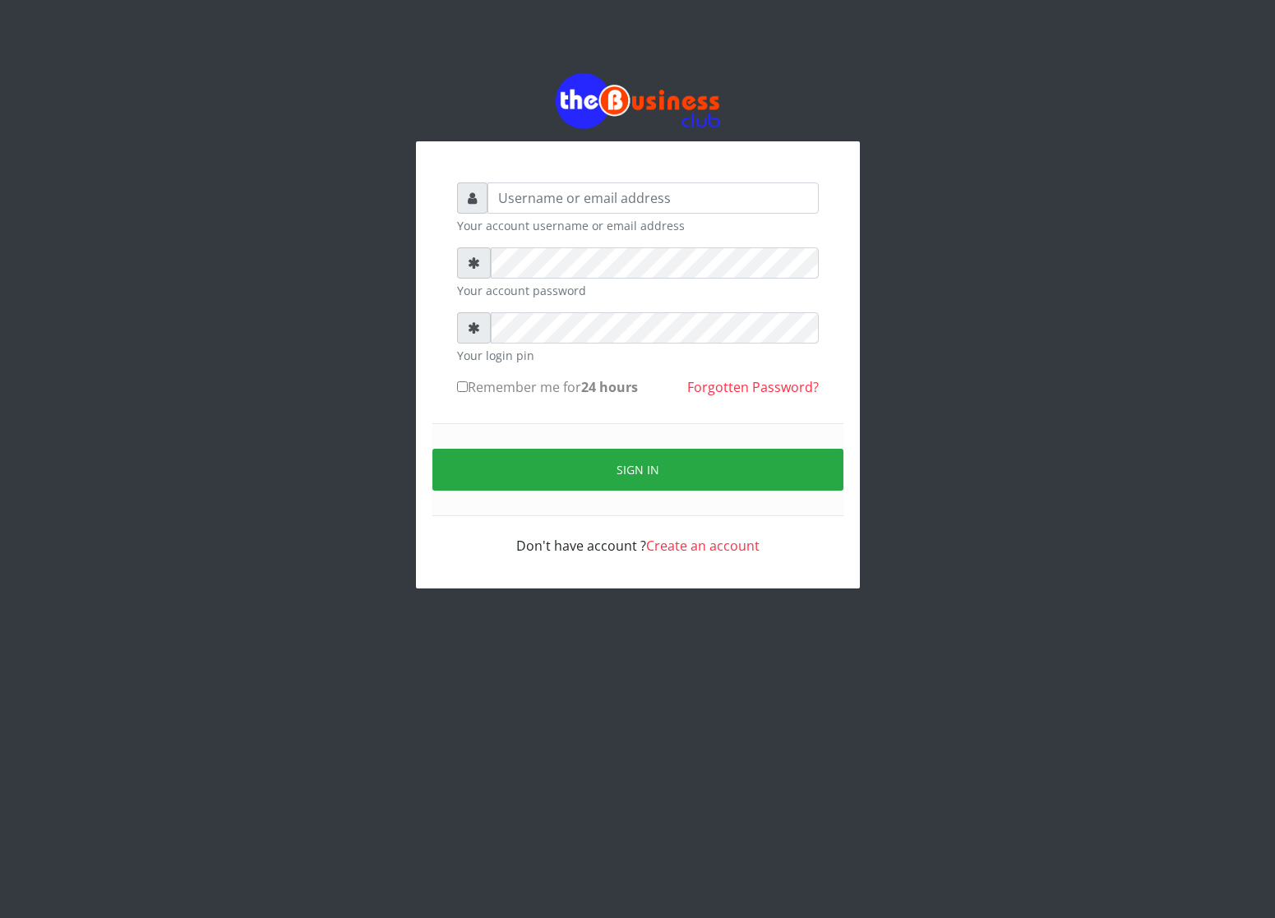 The width and height of the screenshot is (1275, 918). What do you see at coordinates (753, 387) in the screenshot?
I see `a: Forgotten Password?` at bounding box center [753, 387].